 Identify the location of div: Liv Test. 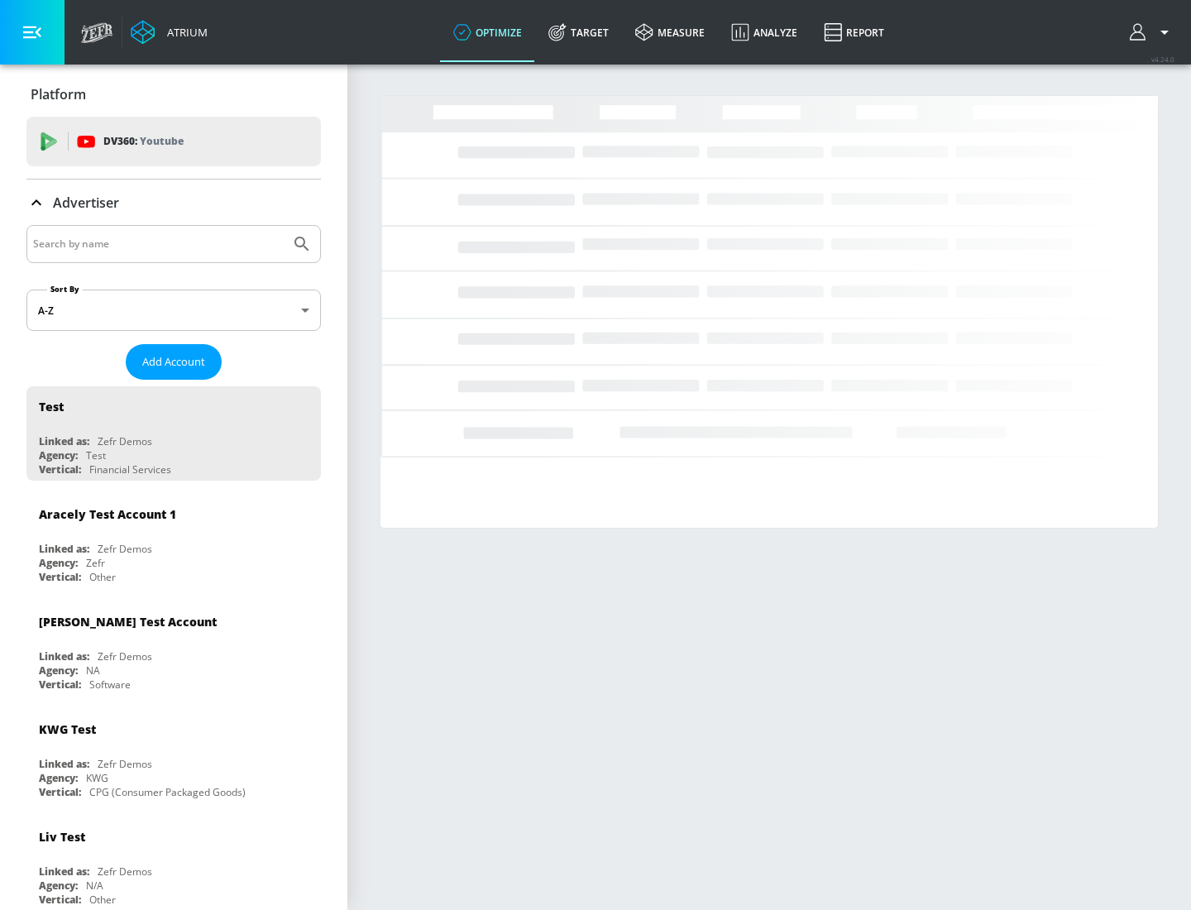
(62, 836).